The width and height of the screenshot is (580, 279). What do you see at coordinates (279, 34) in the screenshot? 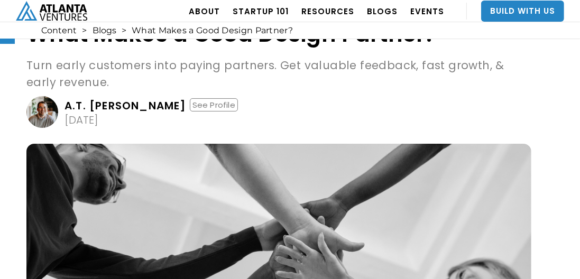
I see `h1: What Makes a Good Design Partner?` at bounding box center [279, 34].